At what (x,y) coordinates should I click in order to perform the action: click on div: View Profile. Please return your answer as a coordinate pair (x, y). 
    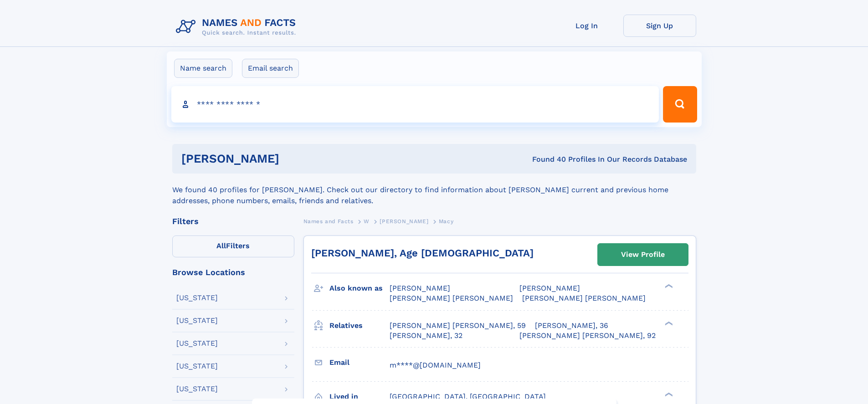
    Looking at the image, I should click on (643, 255).